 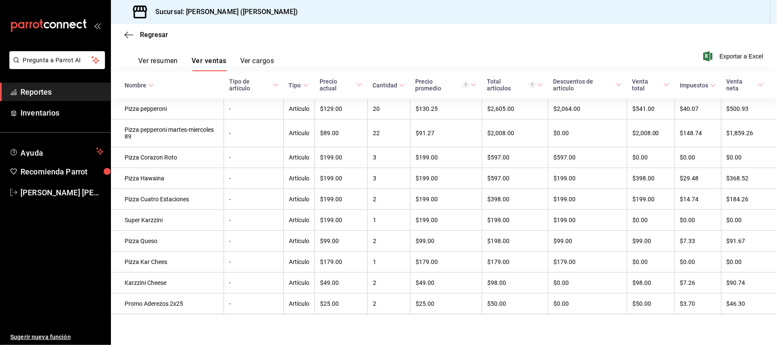 I want to click on td: $198.00, so click(x=514, y=241).